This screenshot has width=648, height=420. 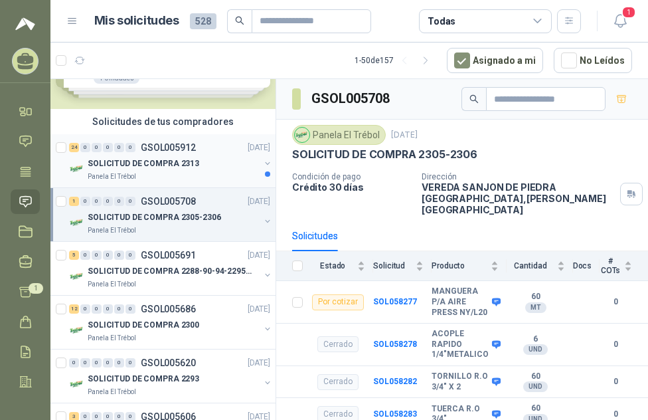 I want to click on p: SOLICITUD DE COMPRA 2300, so click(x=143, y=325).